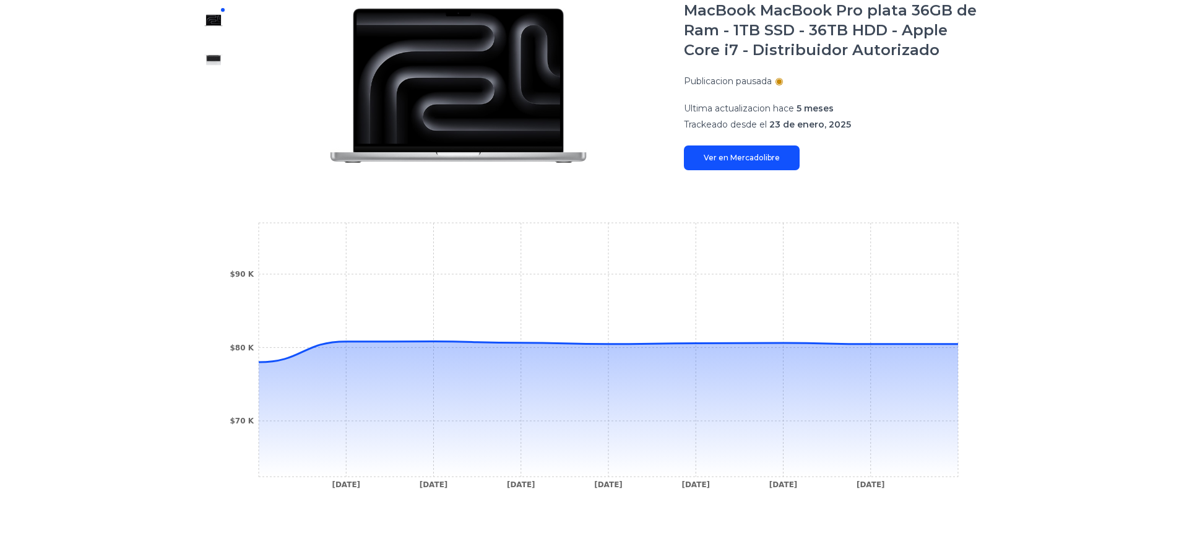  Describe the element at coordinates (815, 108) in the screenshot. I see `span: 5 meses` at that location.